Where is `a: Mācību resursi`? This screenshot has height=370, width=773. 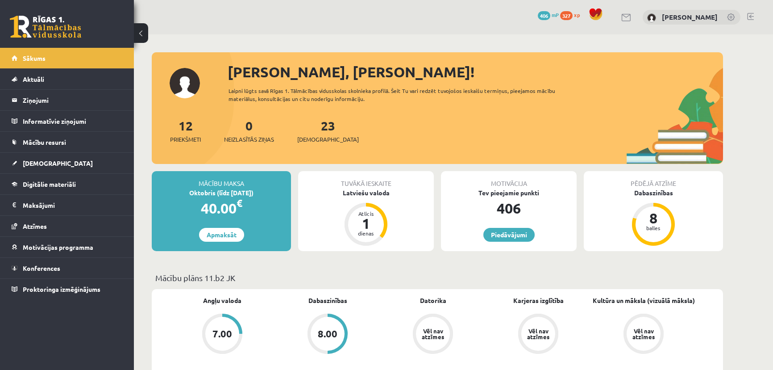
a: Mācību resursi is located at coordinates (67, 142).